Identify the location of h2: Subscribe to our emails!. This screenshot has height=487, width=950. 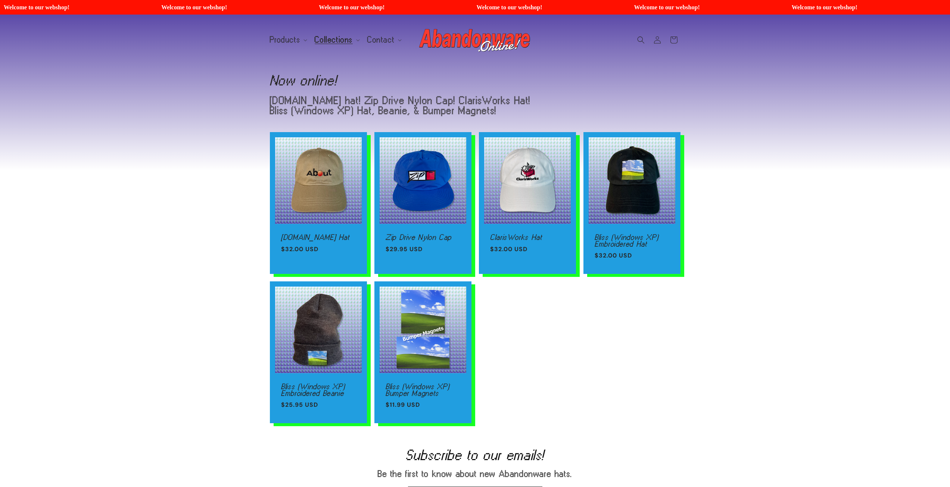
(475, 455).